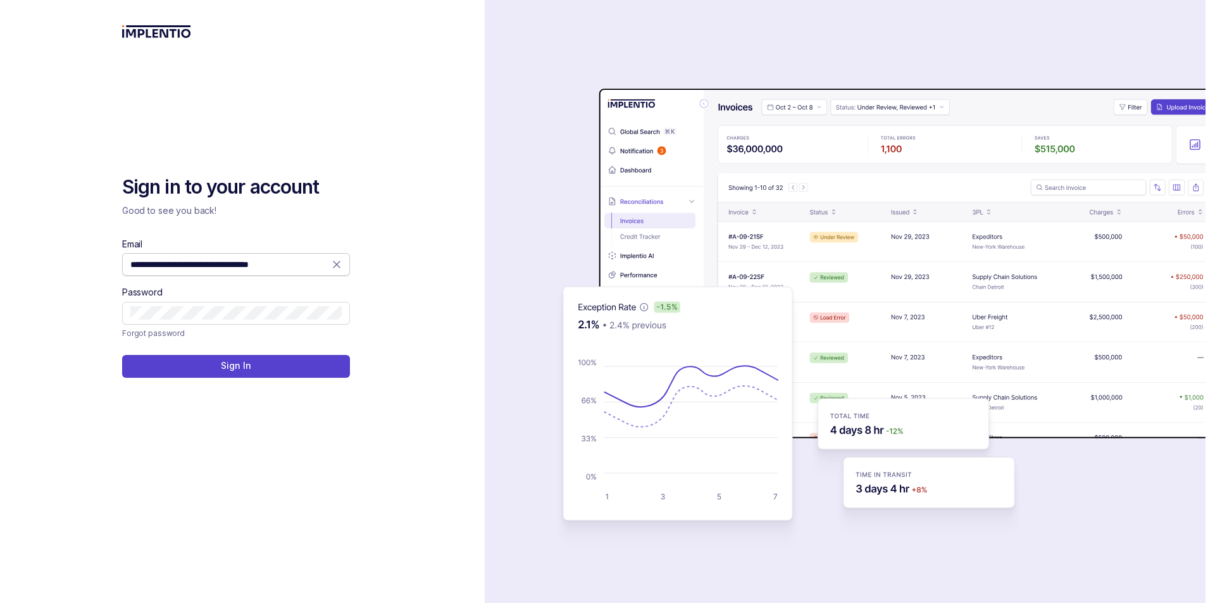  Describe the element at coordinates (153, 333) in the screenshot. I see `a: Link Forgot password` at that location.